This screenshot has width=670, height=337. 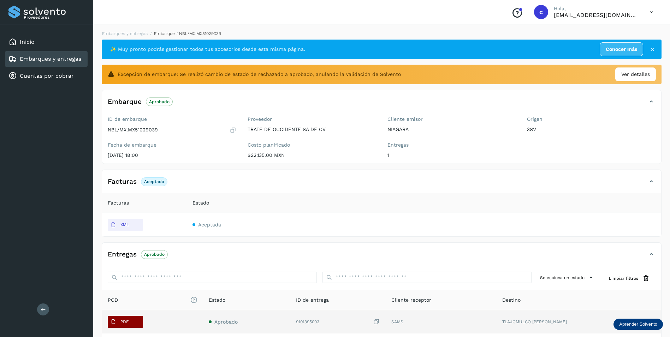 What do you see at coordinates (47, 76) in the screenshot?
I see `a: Cuentas por cobrar` at bounding box center [47, 76].